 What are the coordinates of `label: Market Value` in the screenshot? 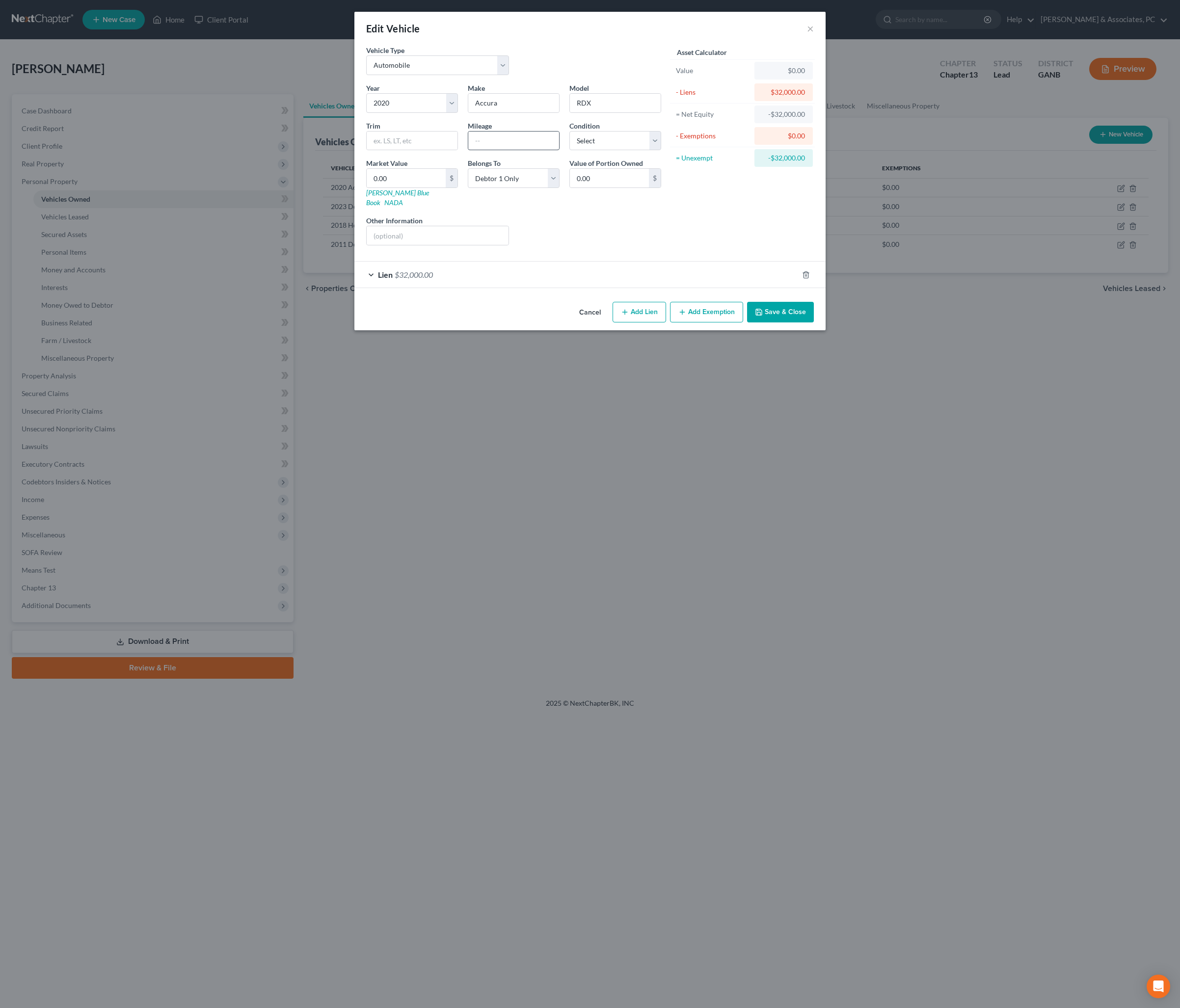 It's located at (387, 163).